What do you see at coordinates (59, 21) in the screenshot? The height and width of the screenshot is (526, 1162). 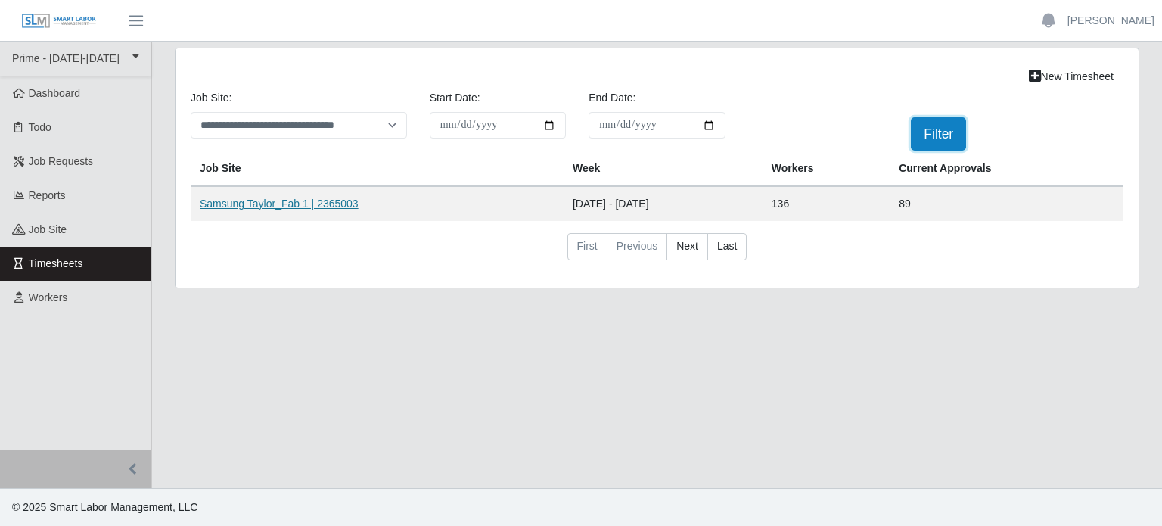 I see `img: SLM Logo` at bounding box center [59, 21].